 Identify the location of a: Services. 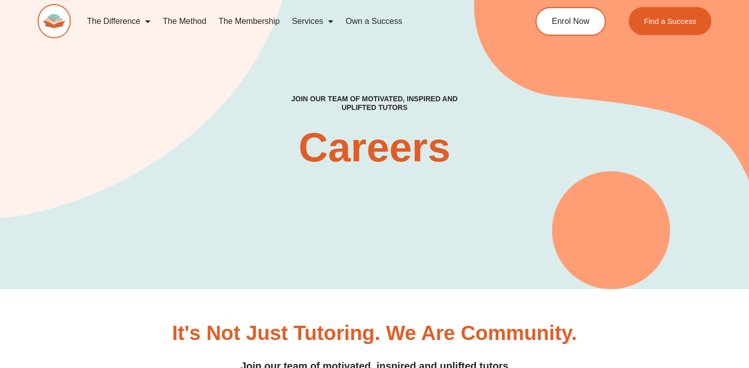
(312, 21).